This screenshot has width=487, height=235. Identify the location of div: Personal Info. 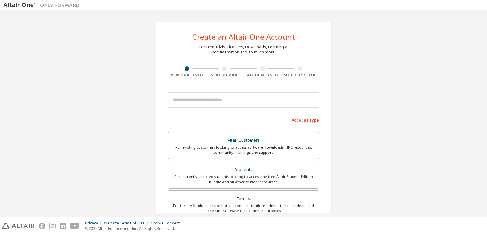
(187, 75).